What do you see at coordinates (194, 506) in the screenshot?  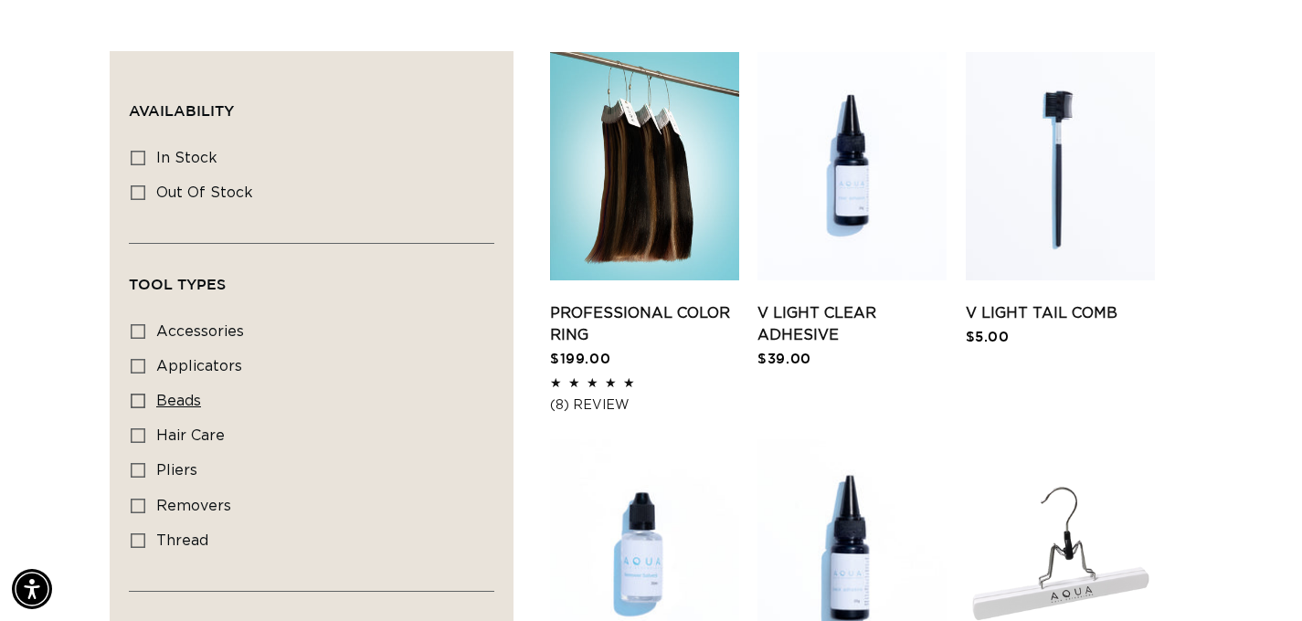 I see `span: removers` at bounding box center [194, 506].